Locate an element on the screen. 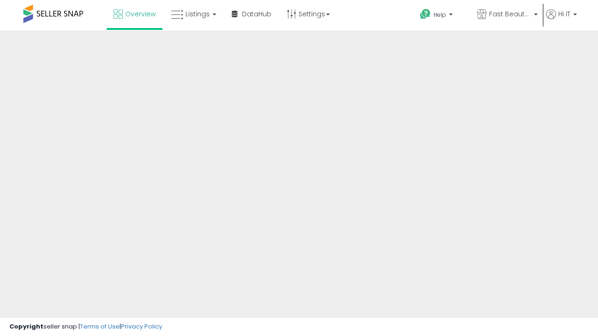 The height and width of the screenshot is (336, 598). strong: Copyright is located at coordinates (26, 326).